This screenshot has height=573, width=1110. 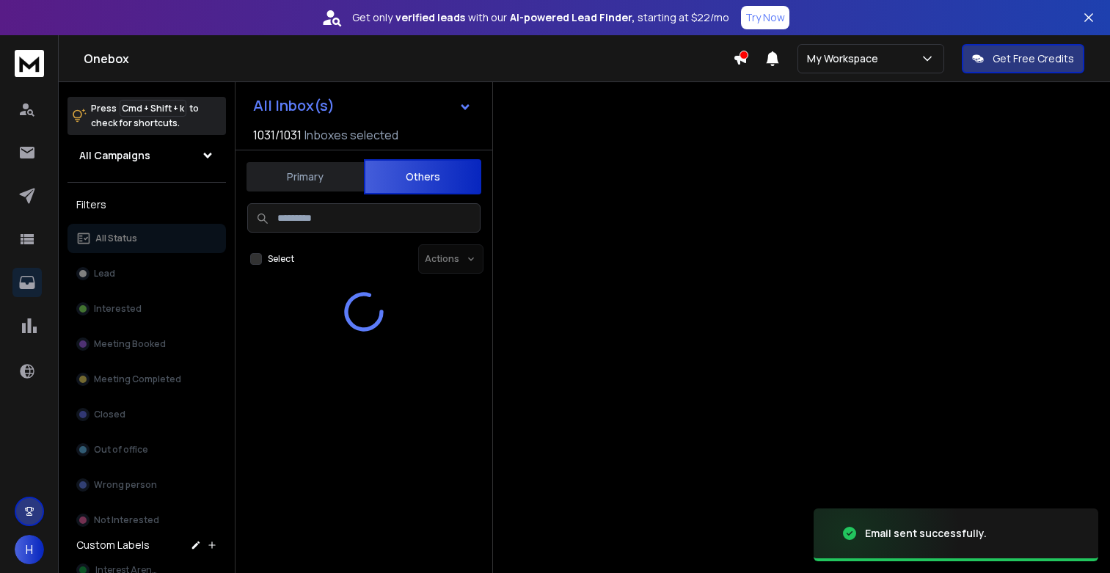 What do you see at coordinates (147, 156) in the screenshot?
I see `button: All Campaigns` at bounding box center [147, 156].